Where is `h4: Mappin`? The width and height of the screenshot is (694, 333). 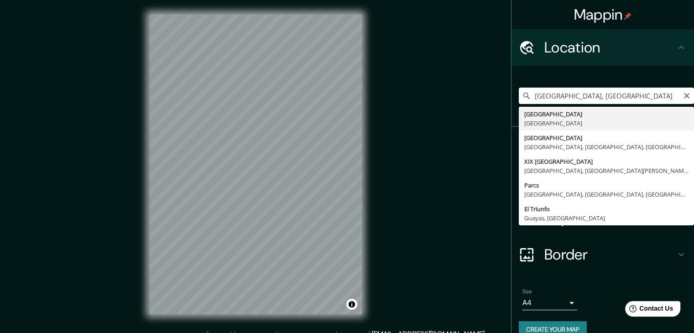 h4: Mappin is located at coordinates (602, 15).